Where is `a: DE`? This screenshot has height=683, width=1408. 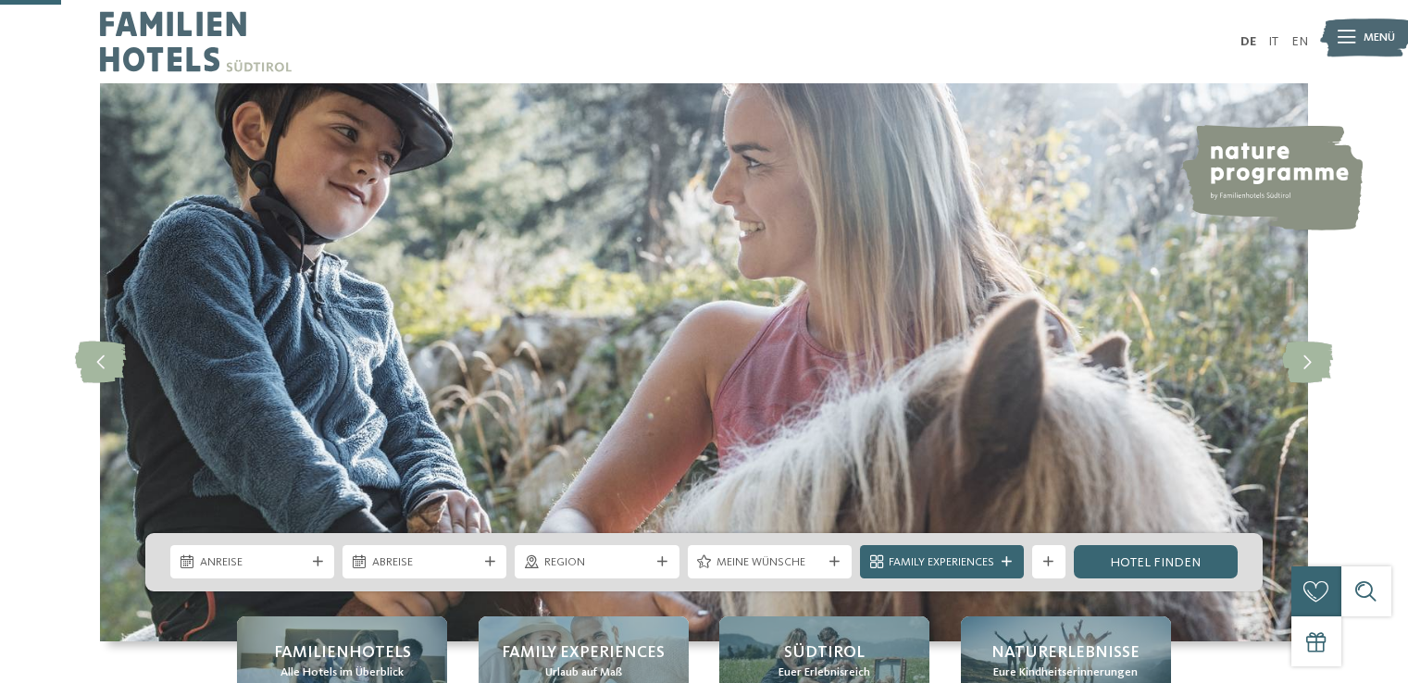 a: DE is located at coordinates (1248, 42).